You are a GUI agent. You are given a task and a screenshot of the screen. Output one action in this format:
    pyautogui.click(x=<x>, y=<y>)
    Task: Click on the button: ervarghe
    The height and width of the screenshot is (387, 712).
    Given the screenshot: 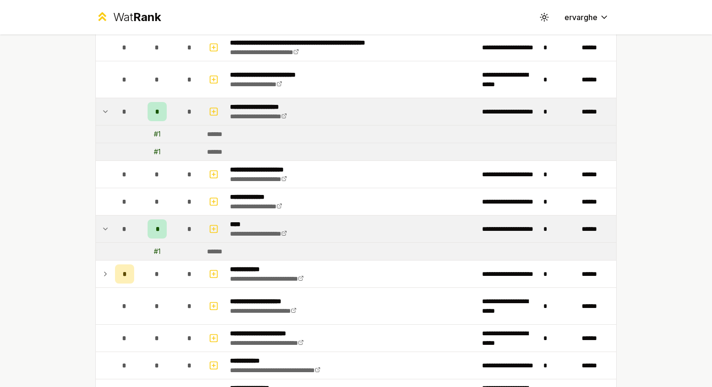 What is the action you would take?
    pyautogui.click(x=587, y=17)
    